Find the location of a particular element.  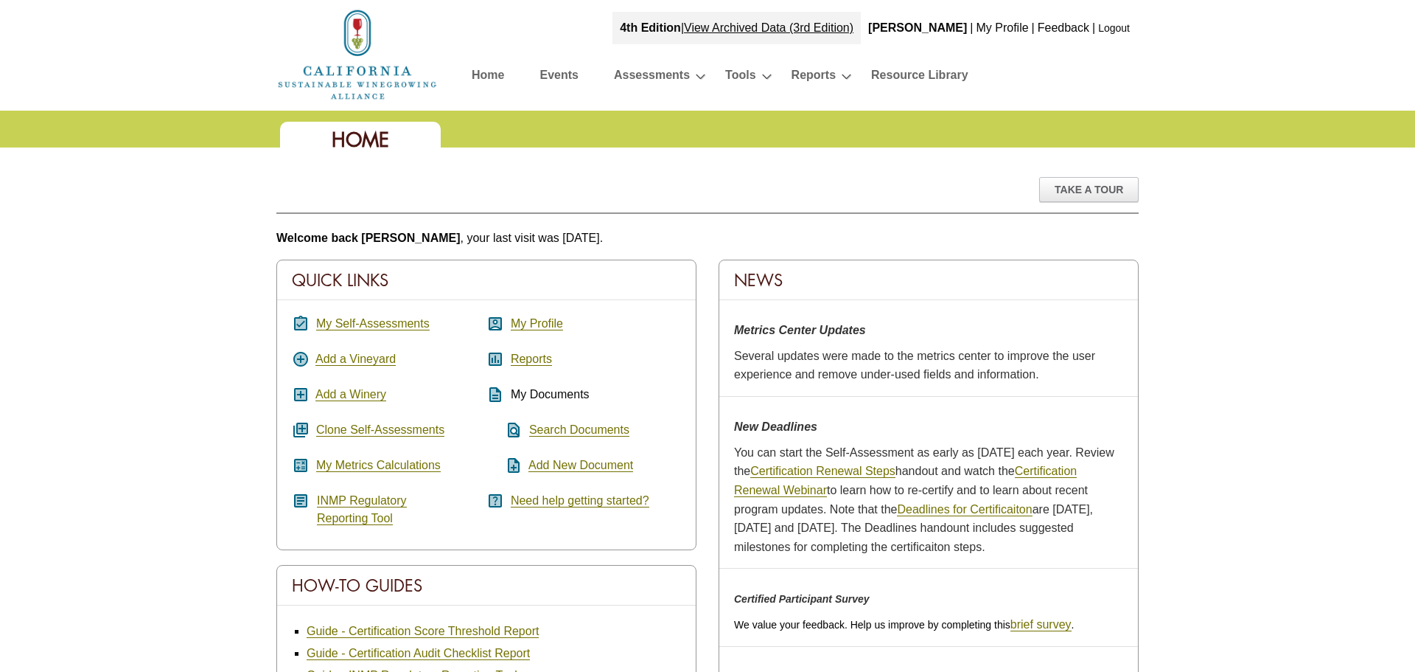

strong: New Deadlines is located at coordinates (776, 426).